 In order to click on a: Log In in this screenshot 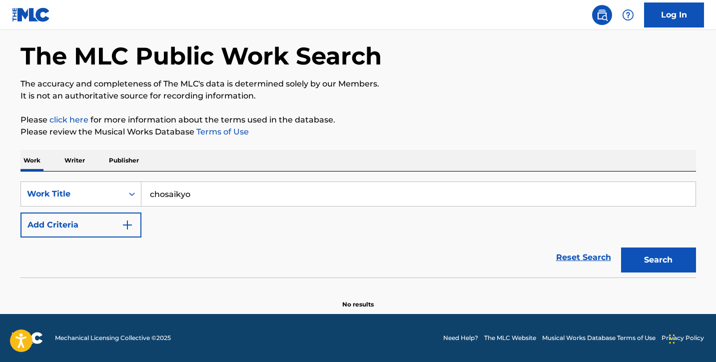, I will do `click(674, 15)`.